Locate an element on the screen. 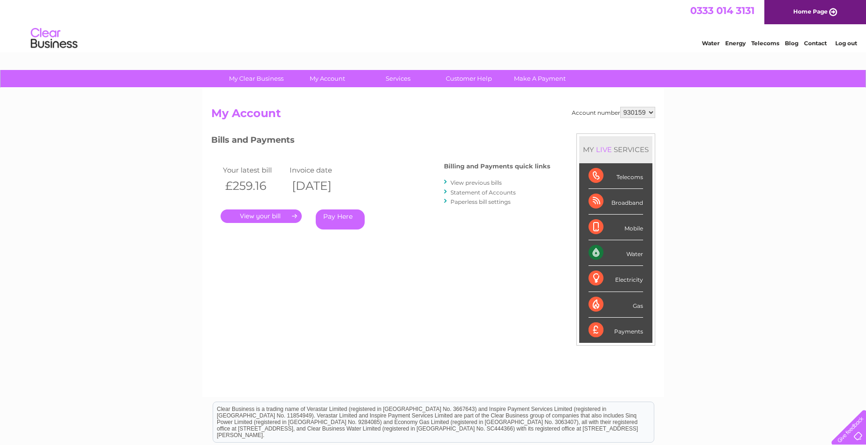  a: Services is located at coordinates (398, 78).